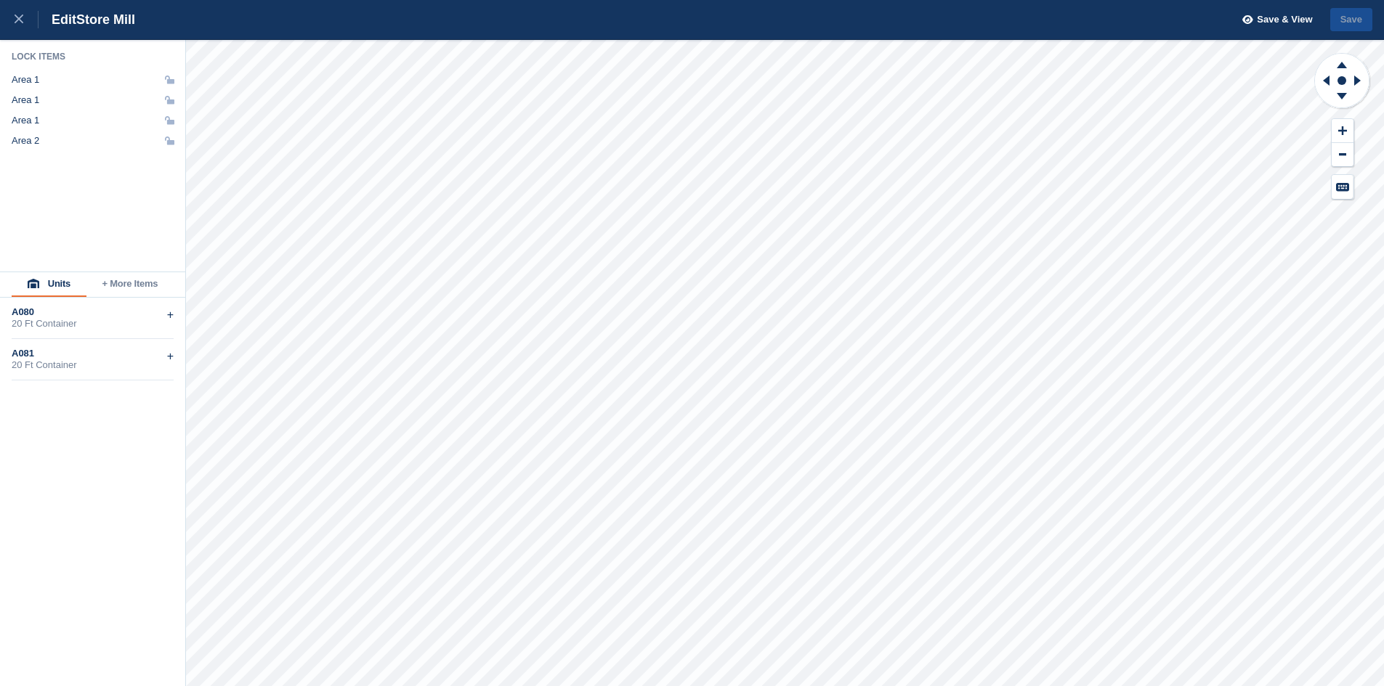  What do you see at coordinates (1351, 20) in the screenshot?
I see `button: Save` at bounding box center [1351, 20].